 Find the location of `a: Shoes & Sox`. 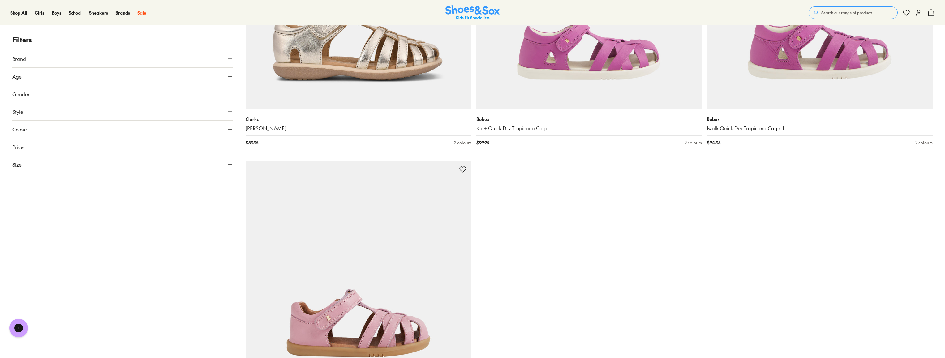

a: Shoes & Sox is located at coordinates (473, 13).